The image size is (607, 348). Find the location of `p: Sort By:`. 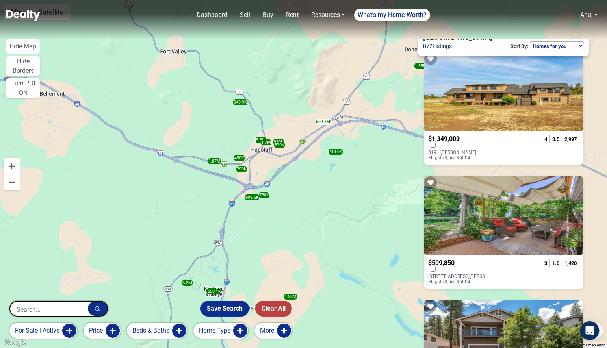

p: Sort By: is located at coordinates (519, 47).